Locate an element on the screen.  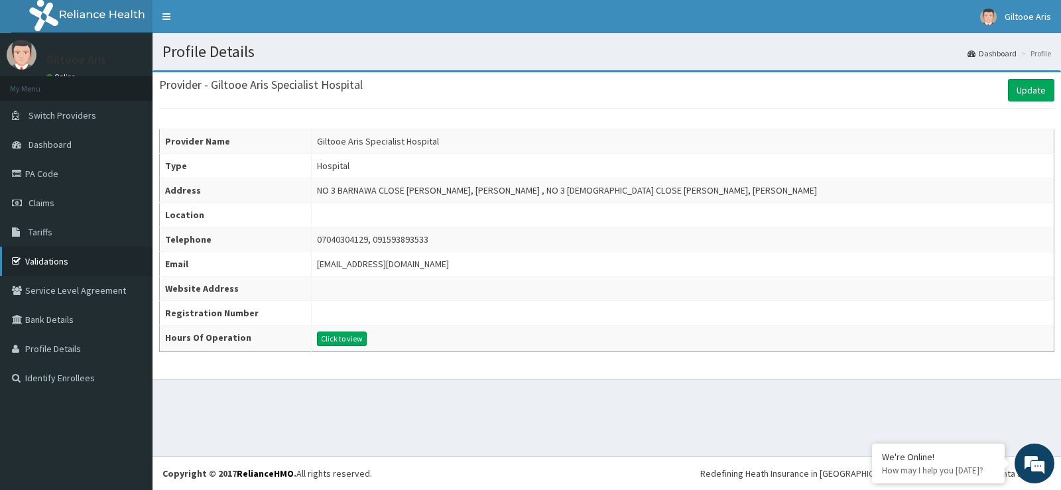
a: RelianceHMO is located at coordinates (265, 473).